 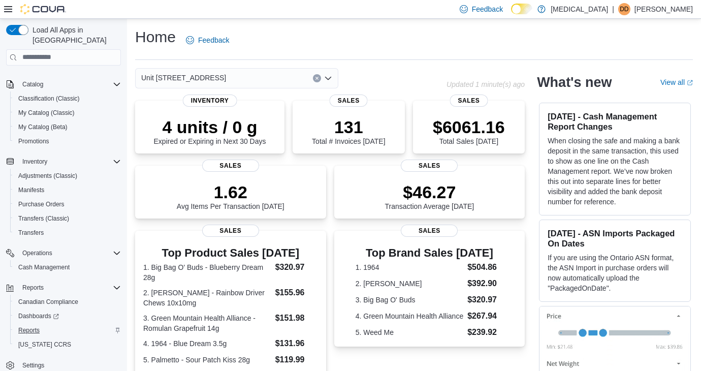 What do you see at coordinates (68, 190) in the screenshot?
I see `span: Manifests` at bounding box center [68, 190].